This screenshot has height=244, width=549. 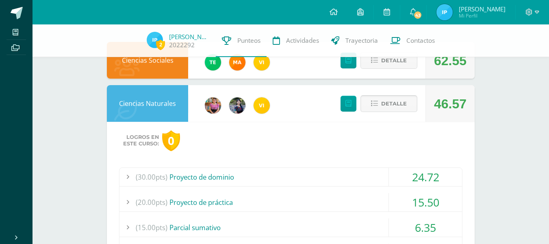 I want to click on div: 0, so click(x=171, y=140).